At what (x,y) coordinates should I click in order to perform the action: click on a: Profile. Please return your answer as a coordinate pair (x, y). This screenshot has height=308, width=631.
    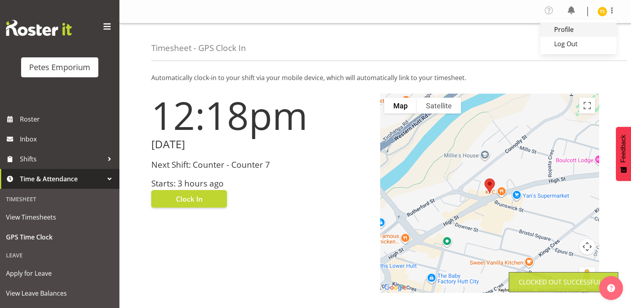
    Looking at the image, I should click on (579, 29).